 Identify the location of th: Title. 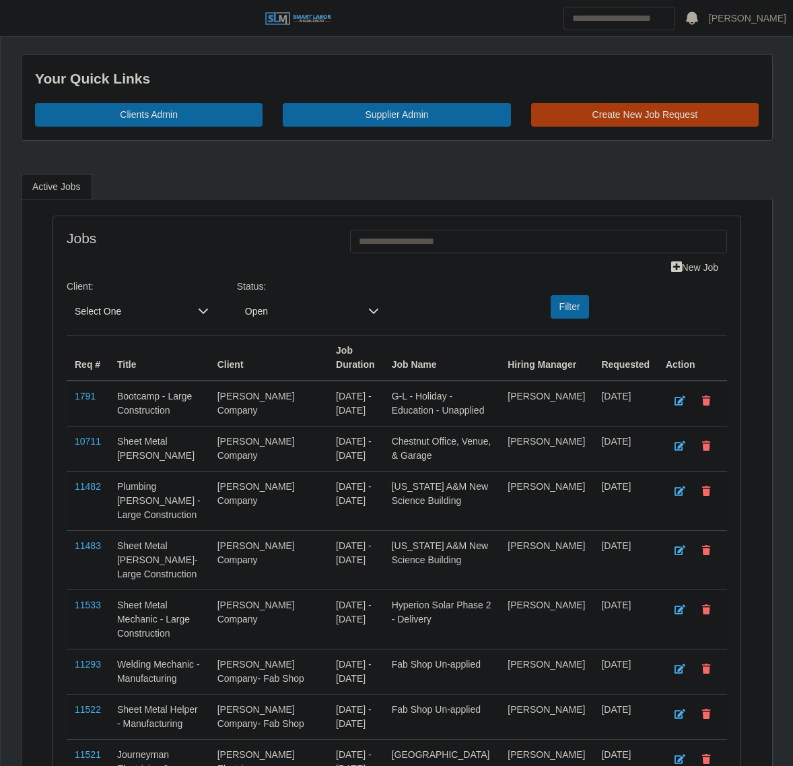
(159, 358).